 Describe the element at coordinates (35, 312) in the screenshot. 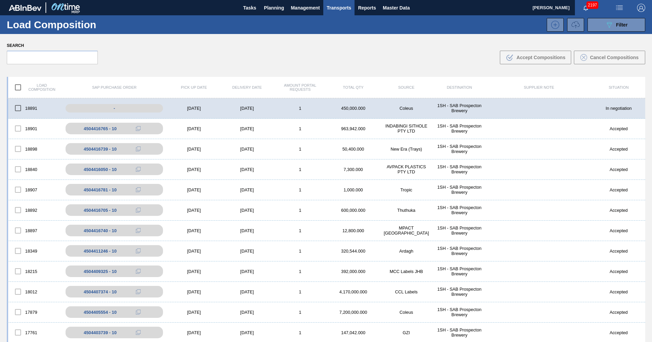

I see `div: 17879` at that location.